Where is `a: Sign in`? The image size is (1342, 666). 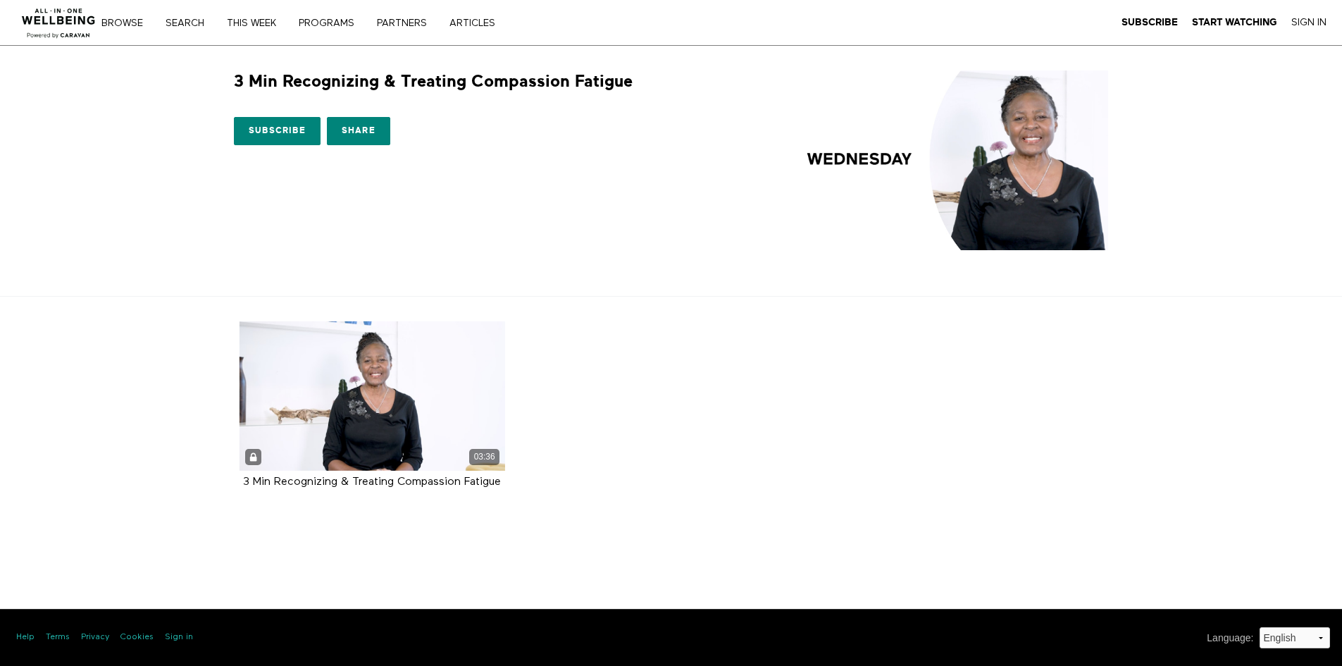
a: Sign in is located at coordinates (179, 637).